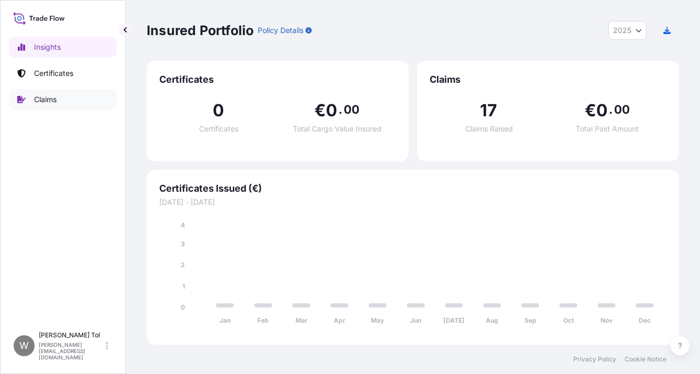  Describe the element at coordinates (646, 360) in the screenshot. I see `a: Cookie Notice` at that location.